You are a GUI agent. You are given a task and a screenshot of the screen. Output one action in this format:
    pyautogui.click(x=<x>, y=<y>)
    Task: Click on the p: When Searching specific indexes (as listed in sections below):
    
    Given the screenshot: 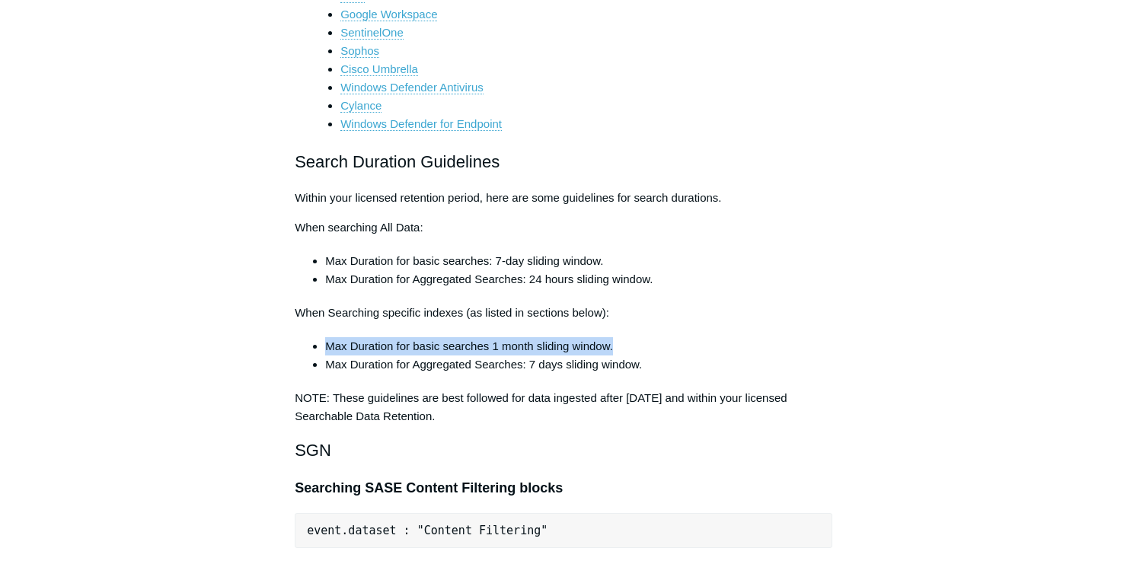 What is the action you would take?
    pyautogui.click(x=564, y=313)
    